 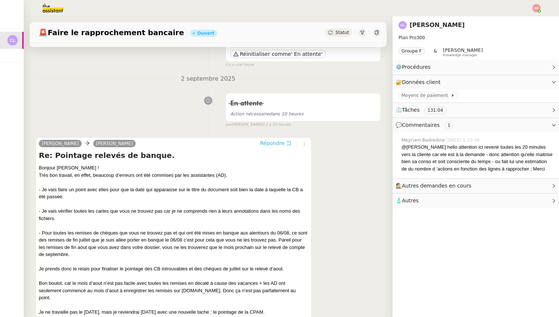 I want to click on div: 🕵️Autres demandes en cours, so click(x=476, y=186).